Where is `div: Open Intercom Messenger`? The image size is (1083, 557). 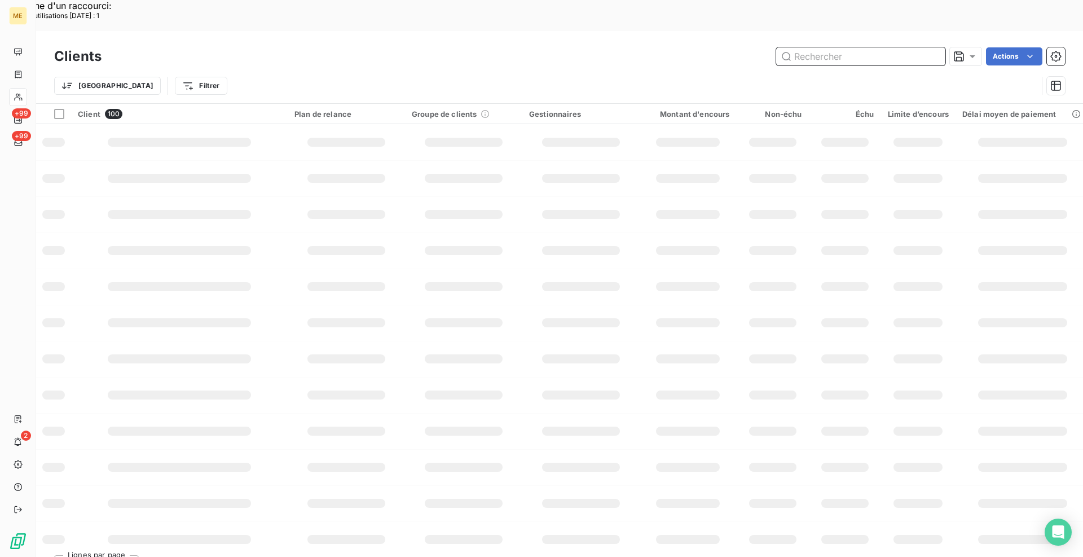 div: Open Intercom Messenger is located at coordinates (1058, 532).